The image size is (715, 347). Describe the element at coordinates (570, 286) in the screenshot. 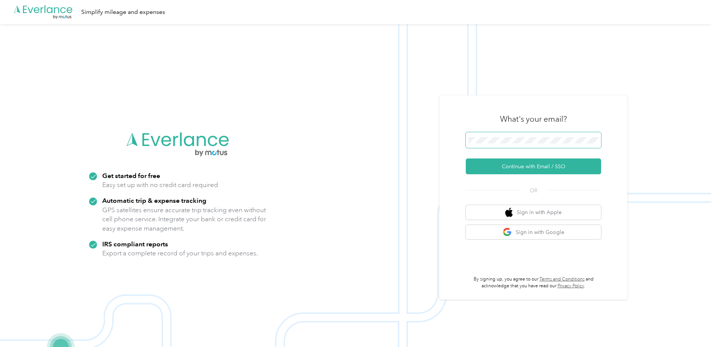

I see `a: Privacy Policy` at that location.